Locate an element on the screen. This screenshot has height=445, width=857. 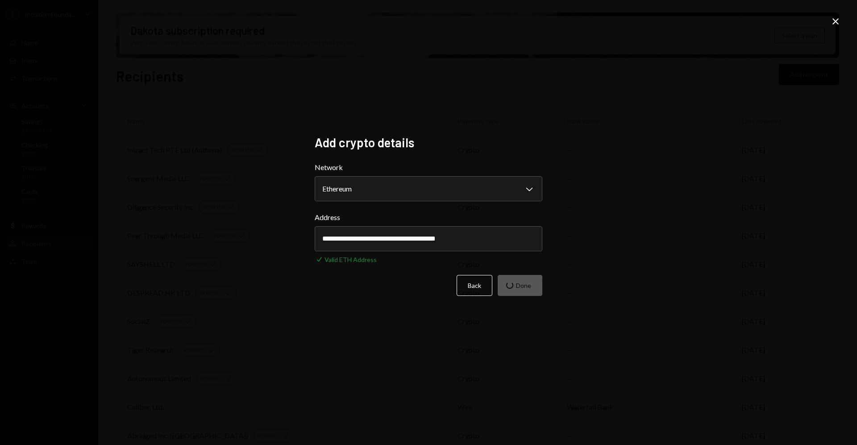
div: Valid ETH Address is located at coordinates (350, 259).